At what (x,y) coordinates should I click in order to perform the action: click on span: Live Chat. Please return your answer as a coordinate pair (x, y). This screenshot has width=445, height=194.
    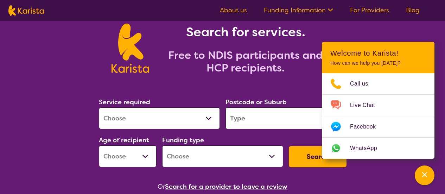
    Looking at the image, I should click on (367, 105).